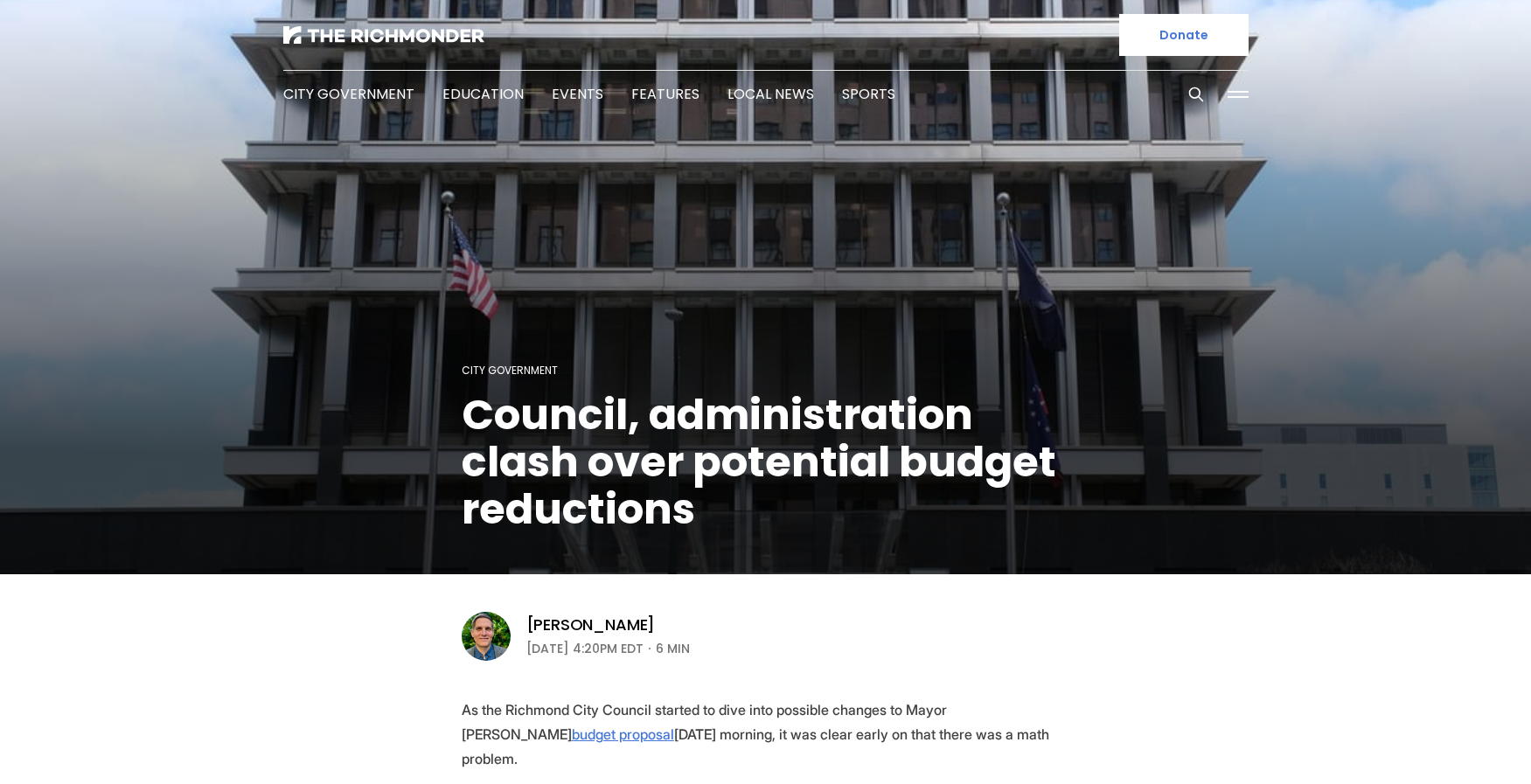  What do you see at coordinates (770, 93) in the screenshot?
I see `a: Local News` at bounding box center [770, 93].